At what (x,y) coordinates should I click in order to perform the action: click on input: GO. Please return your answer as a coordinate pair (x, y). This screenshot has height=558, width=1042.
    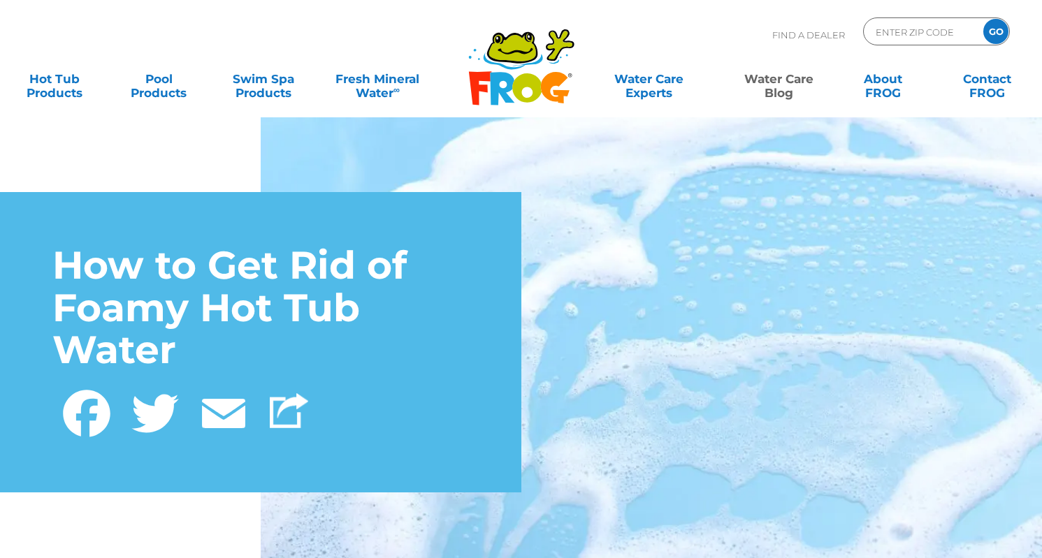
    Looking at the image, I should click on (995, 31).